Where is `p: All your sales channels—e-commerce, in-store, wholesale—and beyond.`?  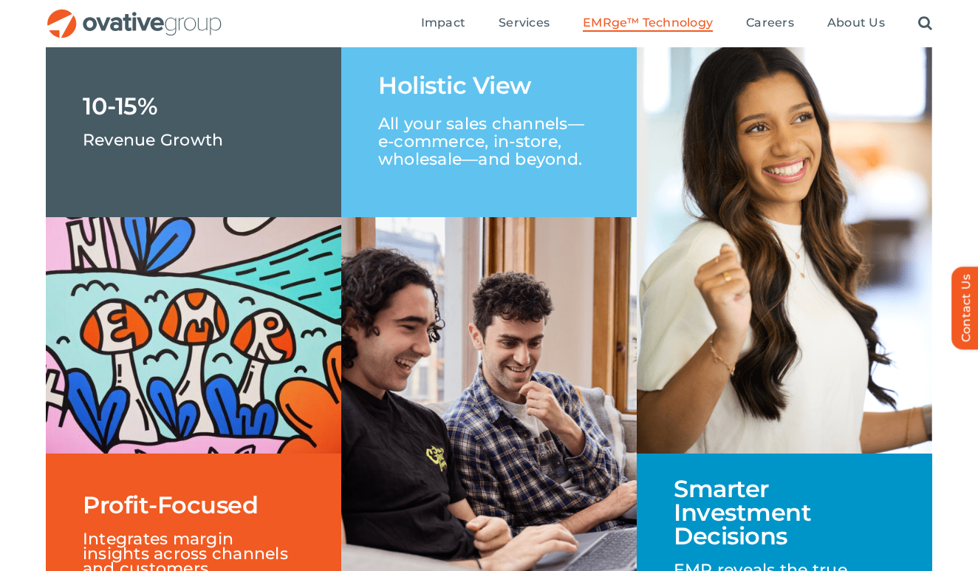 p: All your sales channels—e-commerce, in-store, wholesale—and beyond. is located at coordinates (489, 133).